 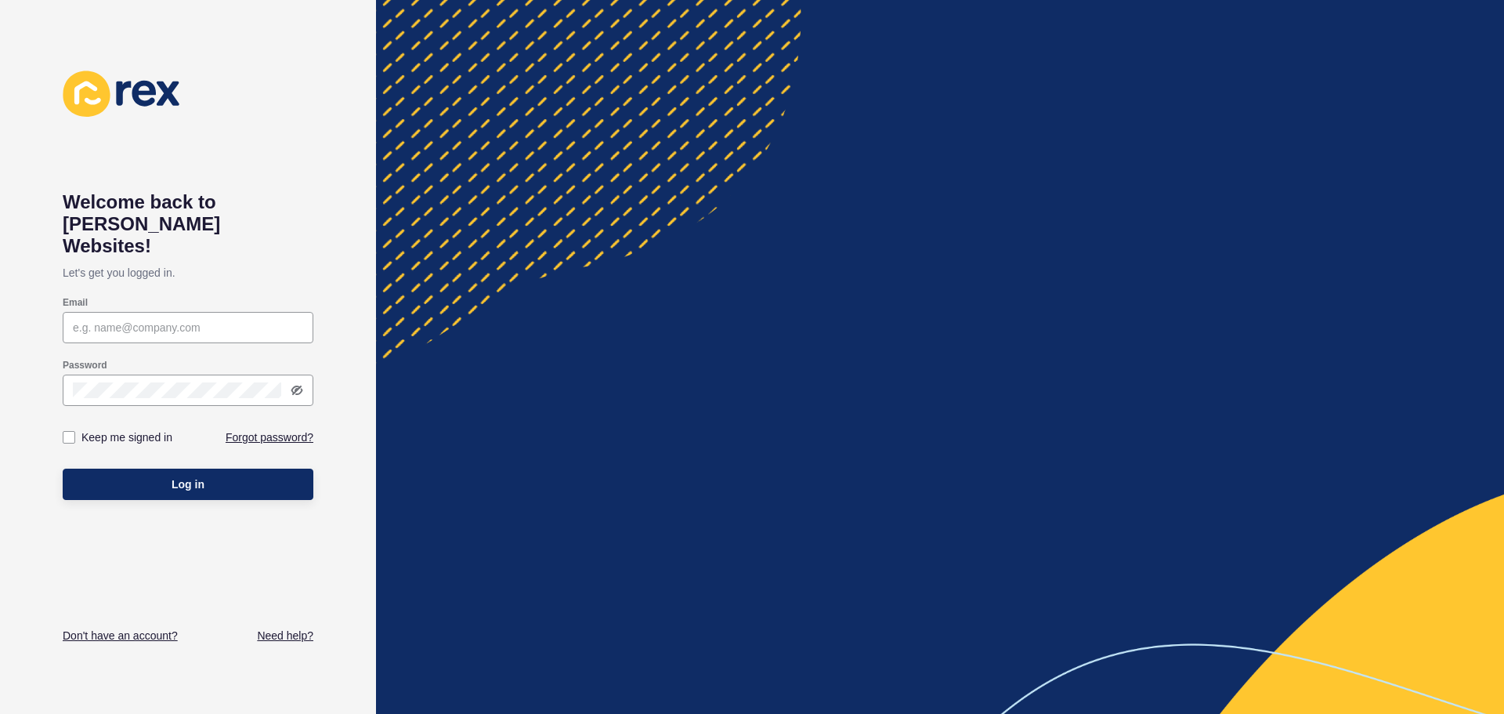 I want to click on label: Password, so click(x=85, y=365).